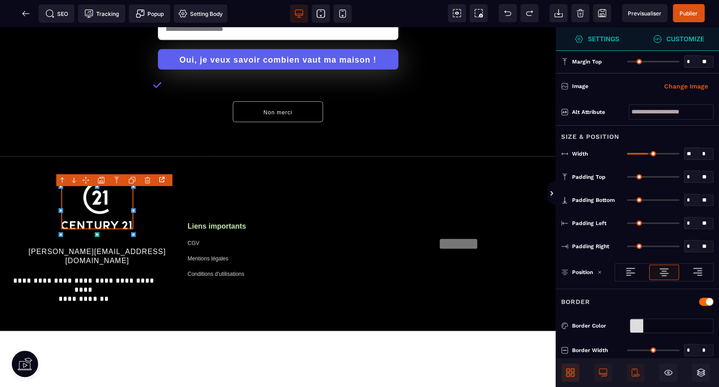 This screenshot has height=387, width=719. I want to click on text: Conditions d'utilisations, so click(278, 247).